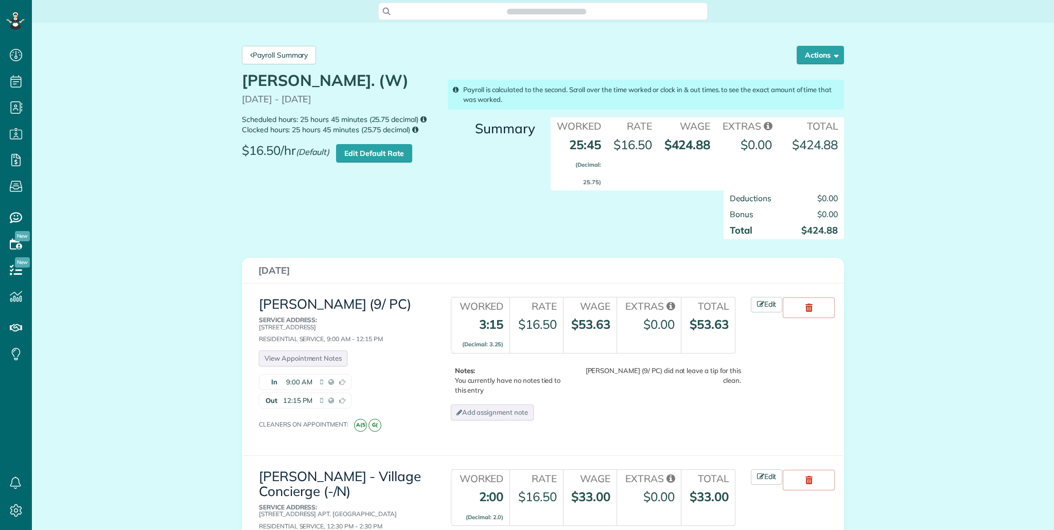  What do you see at coordinates (750, 198) in the screenshot?
I see `span: Deductions` at bounding box center [750, 198].